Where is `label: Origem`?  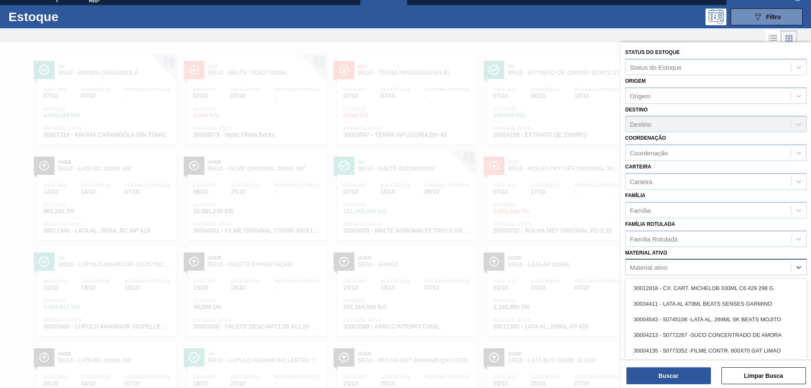
label: Origem is located at coordinates (635, 81).